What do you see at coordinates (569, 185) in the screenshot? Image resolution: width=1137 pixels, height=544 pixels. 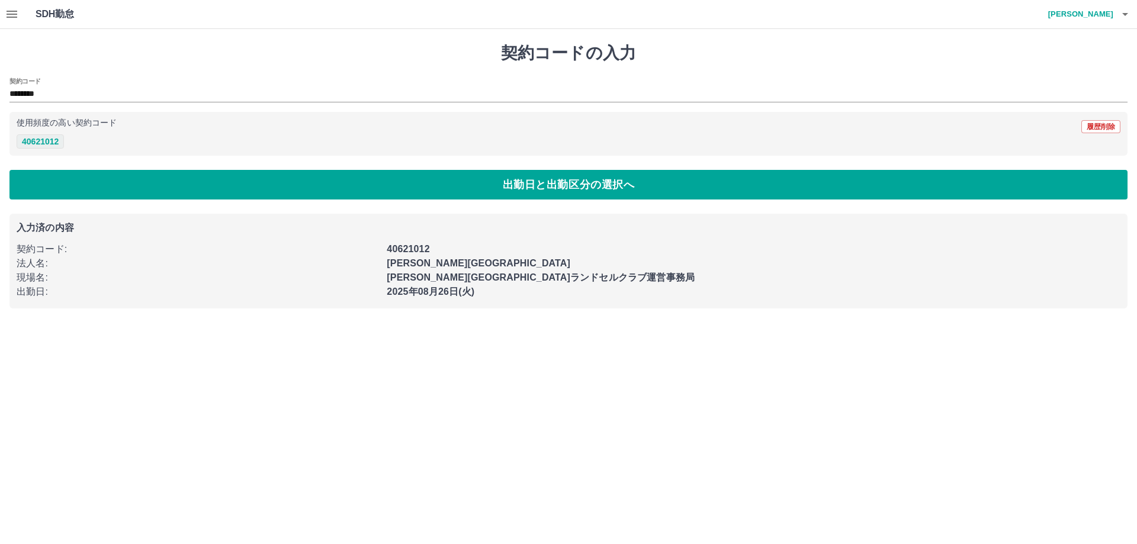 I see `button: 出勤日と出勤区分の選択へ` at bounding box center [569, 185].